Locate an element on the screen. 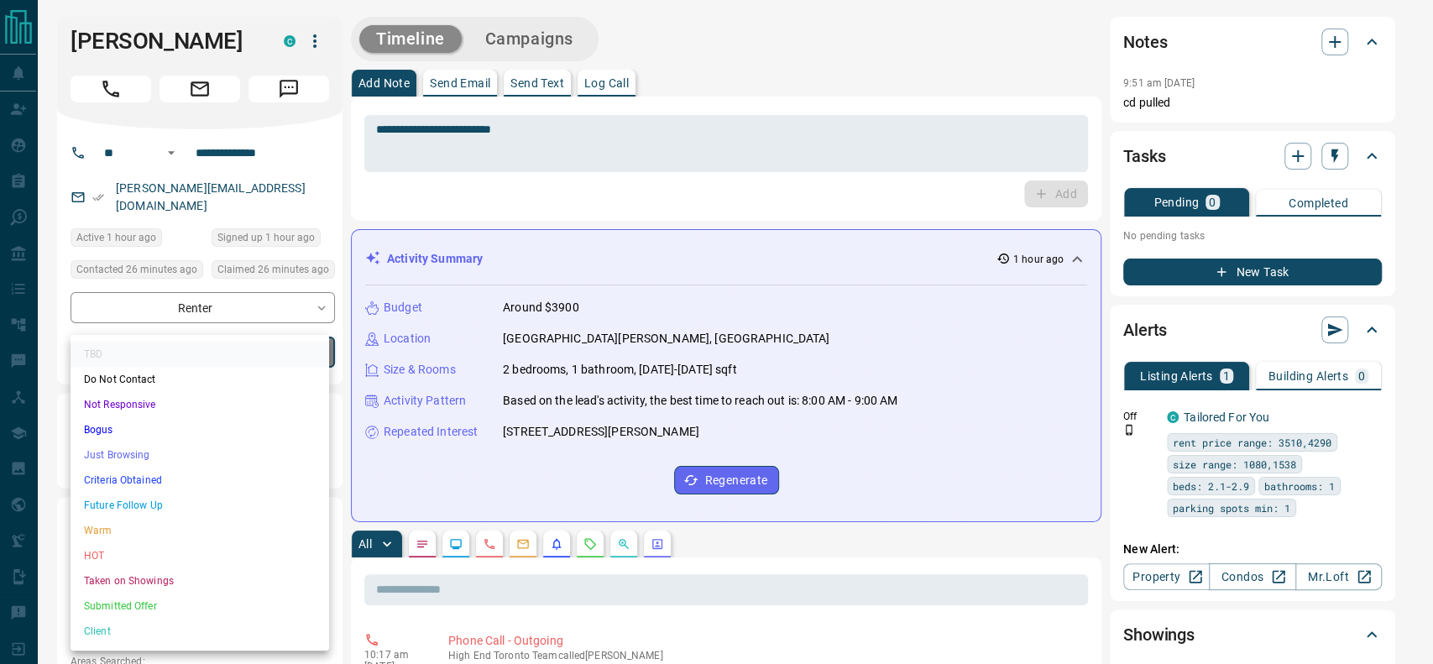 The image size is (1433, 664). li: Criteria Obtained is located at coordinates (200, 480).